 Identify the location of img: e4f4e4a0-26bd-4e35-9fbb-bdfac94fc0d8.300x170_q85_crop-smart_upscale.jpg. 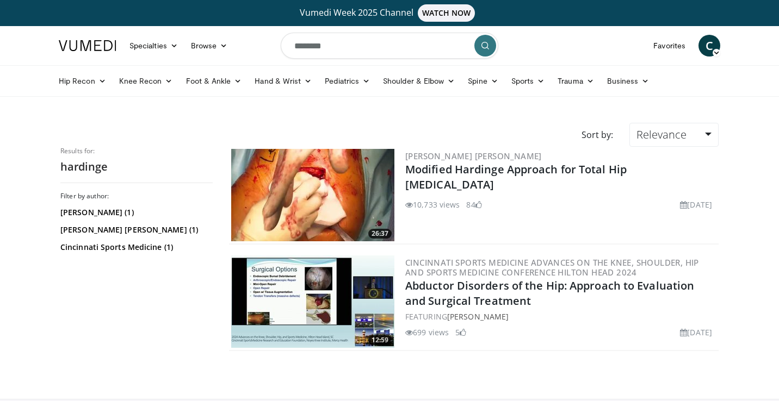
(313, 195).